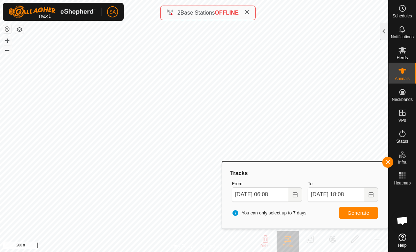 The width and height of the screenshot is (416, 252). I want to click on span: Base Stations, so click(198, 13).